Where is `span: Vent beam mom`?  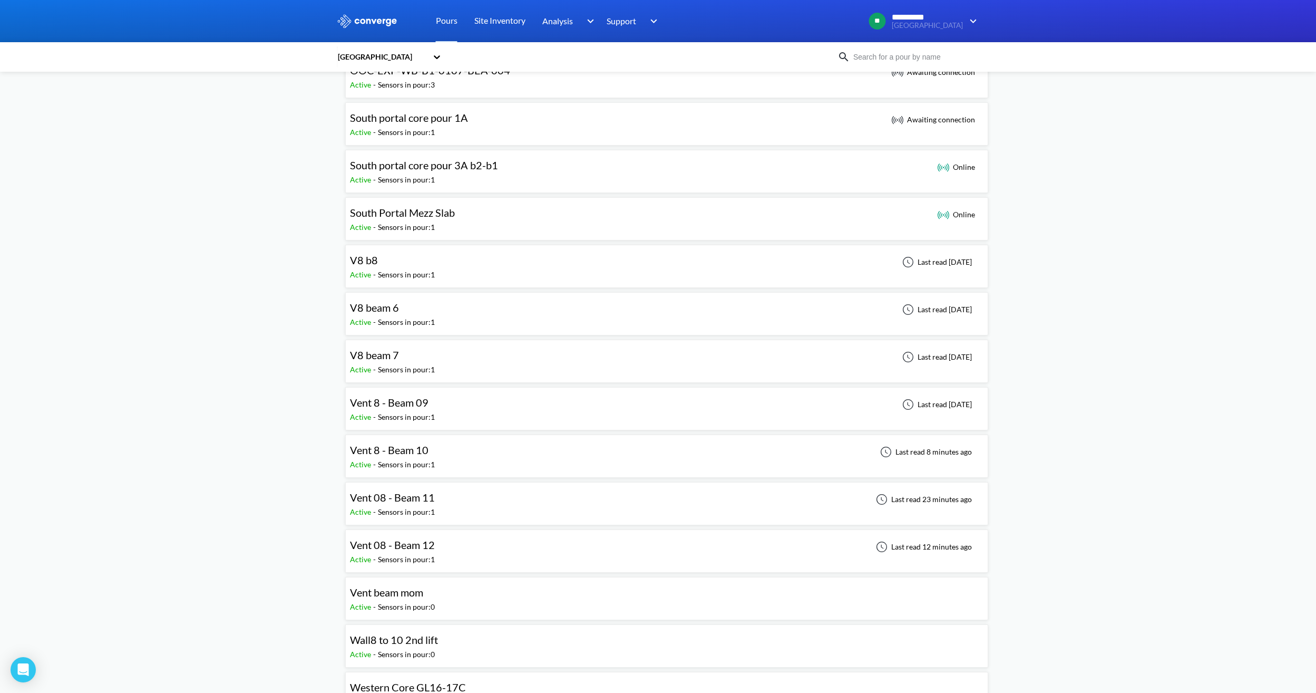
span: Vent beam mom is located at coordinates (386, 592).